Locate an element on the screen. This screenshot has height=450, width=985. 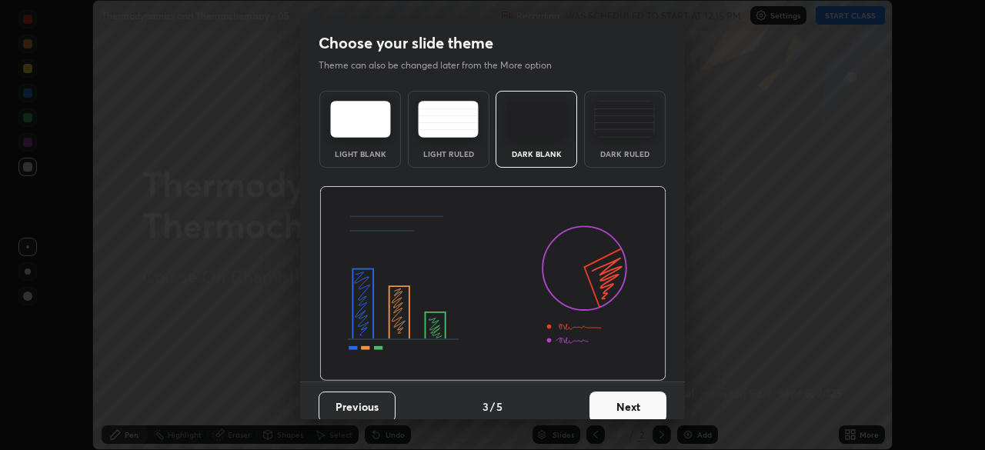
img: darkThemeBanner.d06ce4a2.svg is located at coordinates (492, 284).